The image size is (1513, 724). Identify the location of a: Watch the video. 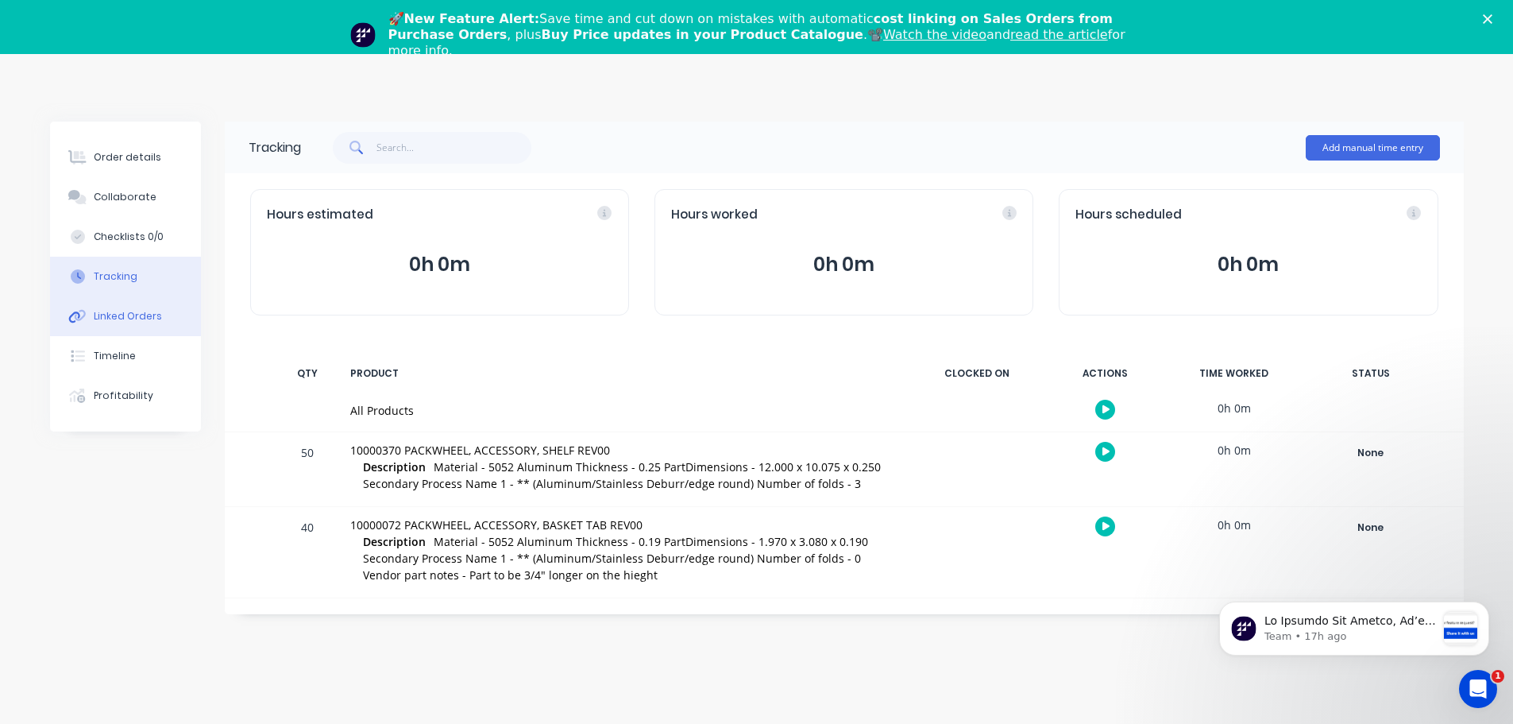
(935, 34).